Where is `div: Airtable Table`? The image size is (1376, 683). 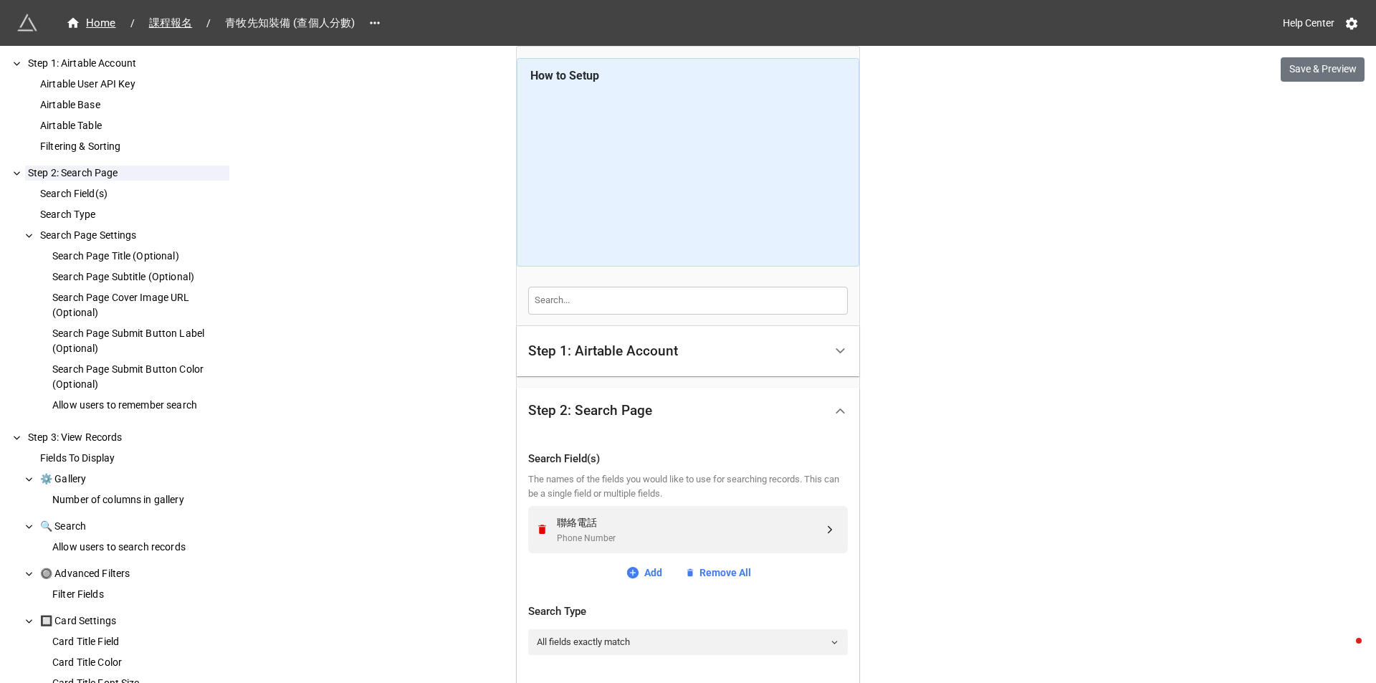
div: Airtable Table is located at coordinates (133, 125).